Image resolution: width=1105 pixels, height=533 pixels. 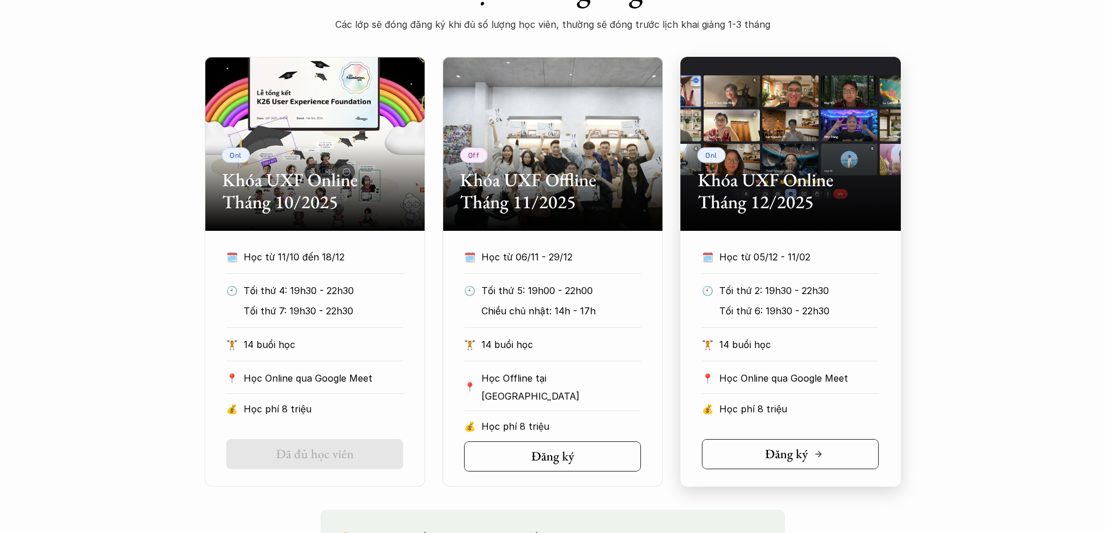 I want to click on p: Học từ 05/12 - 11/02, so click(x=788, y=257).